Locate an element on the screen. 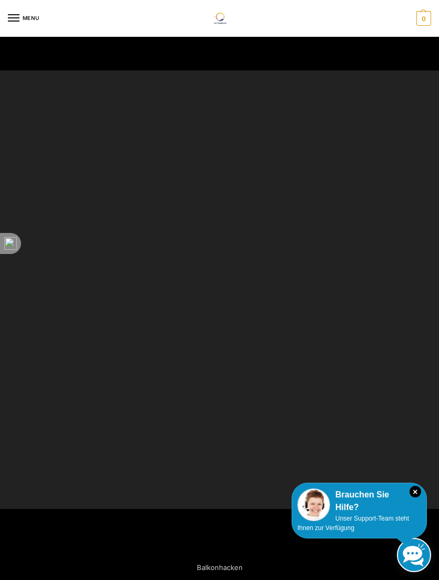 The image size is (439, 580). div: Balkonhacken is located at coordinates (219, 568).